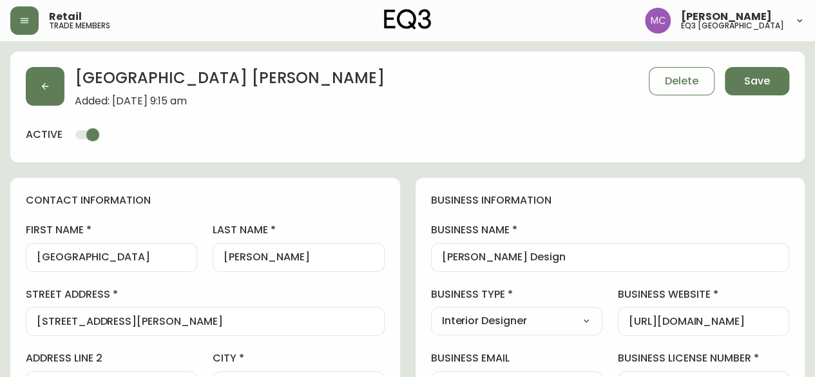 This screenshot has width=815, height=377. I want to click on label: business website, so click(703, 294).